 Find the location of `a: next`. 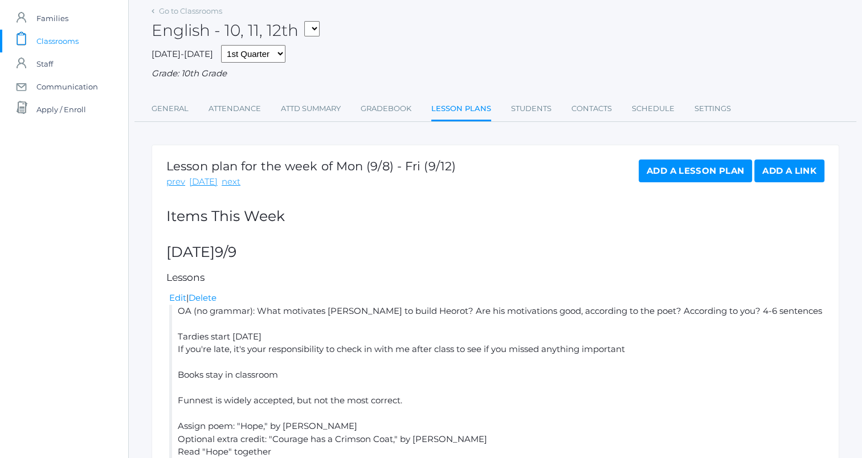

a: next is located at coordinates (231, 182).